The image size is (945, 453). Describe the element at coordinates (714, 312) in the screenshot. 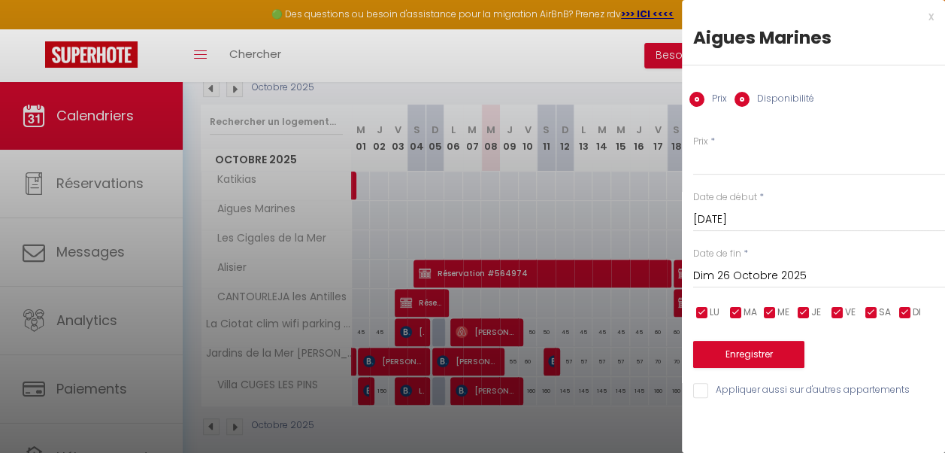

I see `span: LU` at that location.